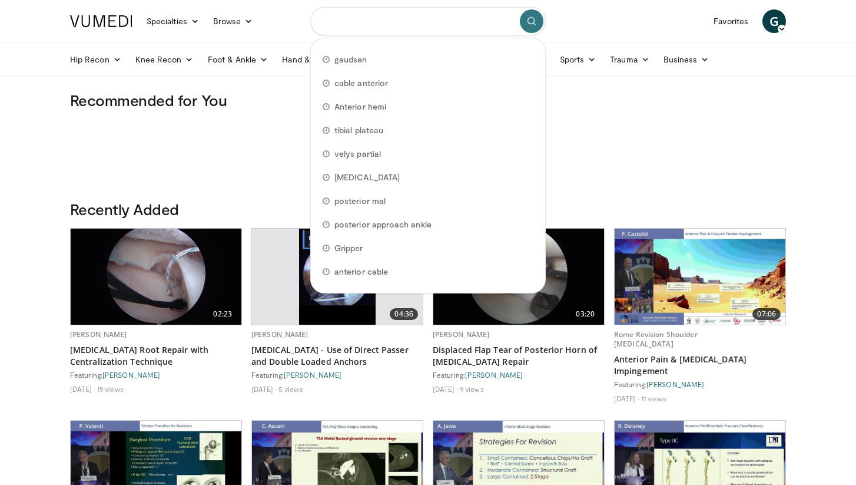  What do you see at coordinates (731, 21) in the screenshot?
I see `a: Favorites` at bounding box center [731, 21].